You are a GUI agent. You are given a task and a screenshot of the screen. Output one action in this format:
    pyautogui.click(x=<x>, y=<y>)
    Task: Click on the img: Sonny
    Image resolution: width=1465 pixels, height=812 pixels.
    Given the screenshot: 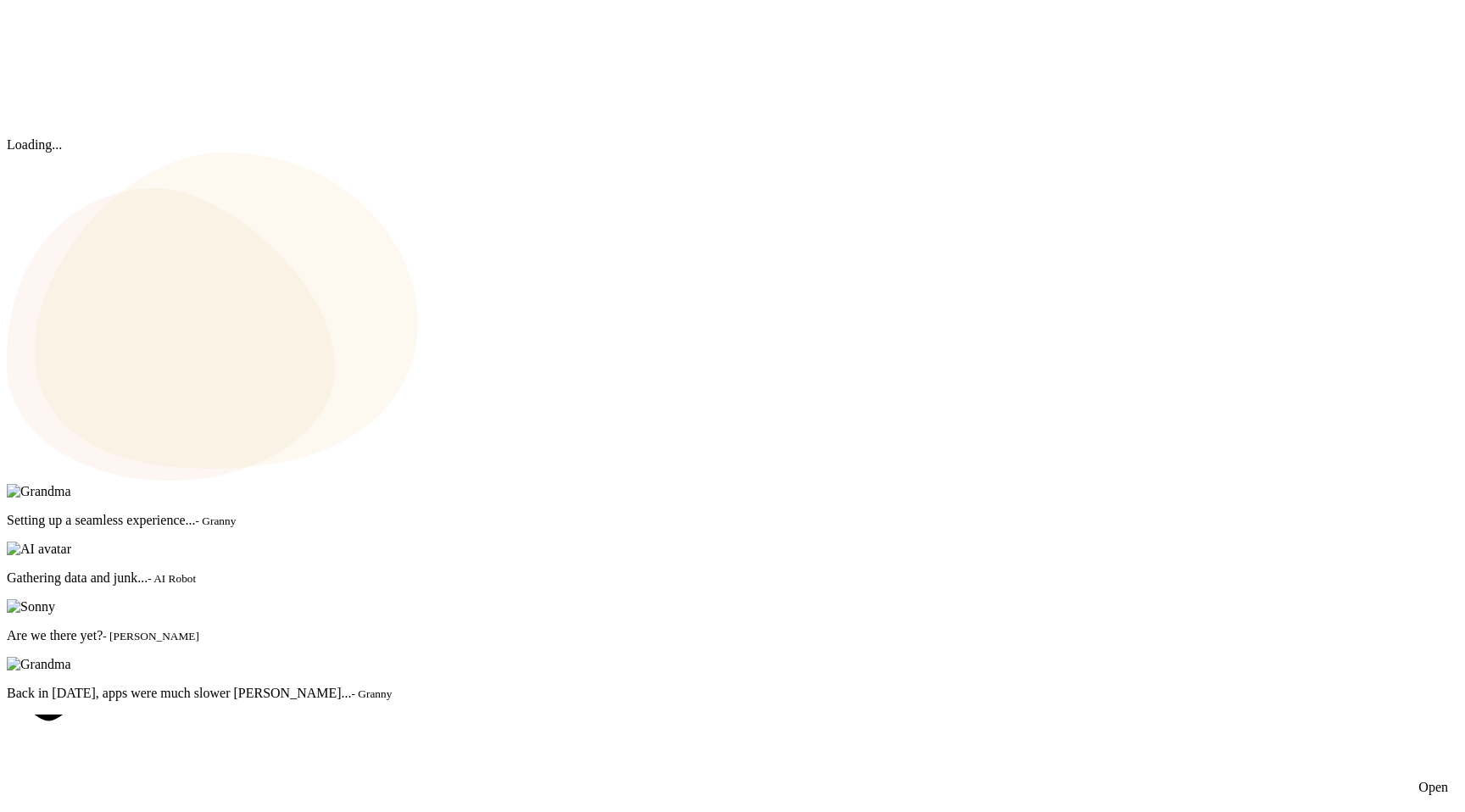 What is the action you would take?
    pyautogui.click(x=31, y=606)
    